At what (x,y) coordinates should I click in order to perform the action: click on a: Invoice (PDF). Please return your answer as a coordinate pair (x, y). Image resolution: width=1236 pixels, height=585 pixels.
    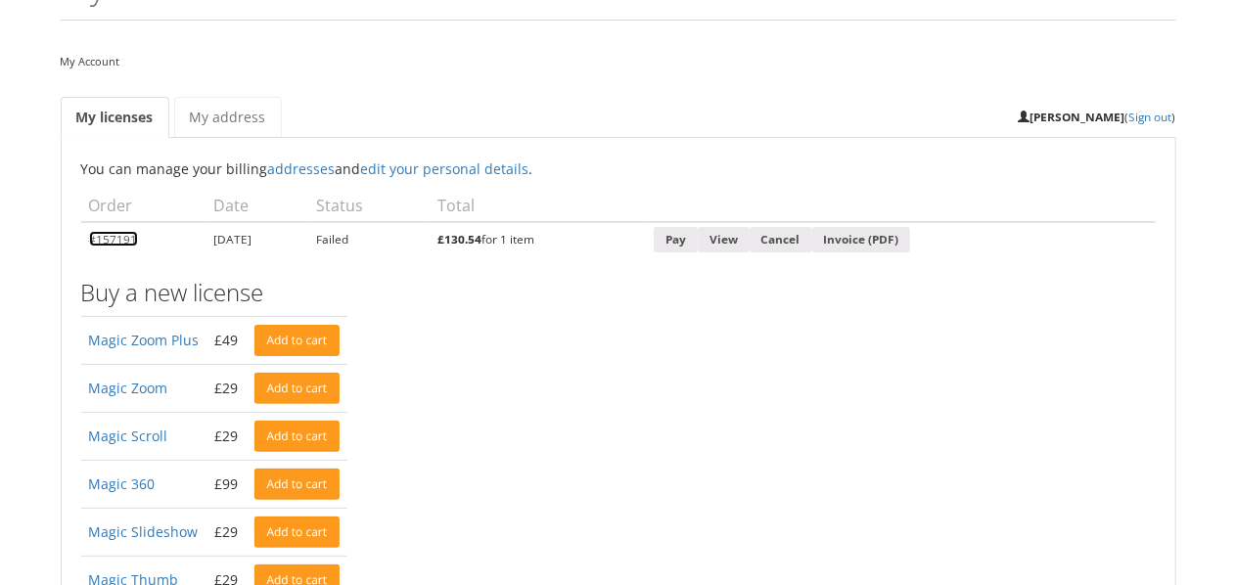
    Looking at the image, I should click on (861, 240).